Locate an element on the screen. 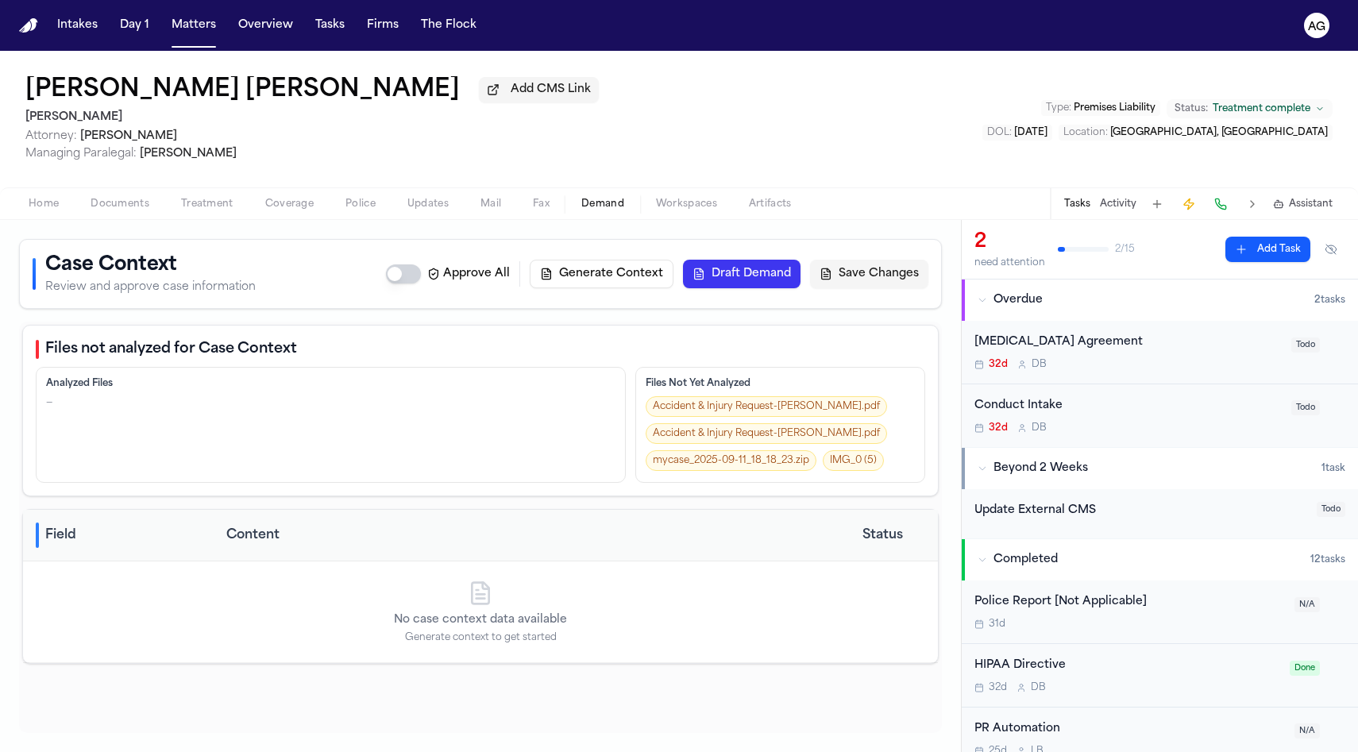  div: HIPAA Directive is located at coordinates (1127, 665).